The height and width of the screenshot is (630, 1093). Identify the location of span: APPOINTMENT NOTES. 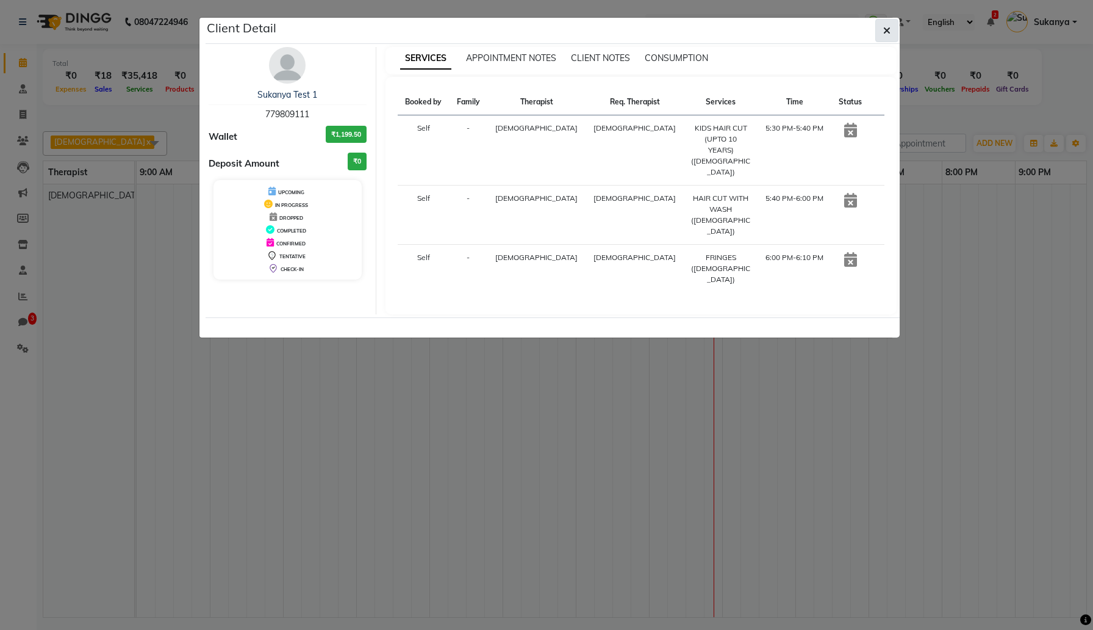
(511, 58).